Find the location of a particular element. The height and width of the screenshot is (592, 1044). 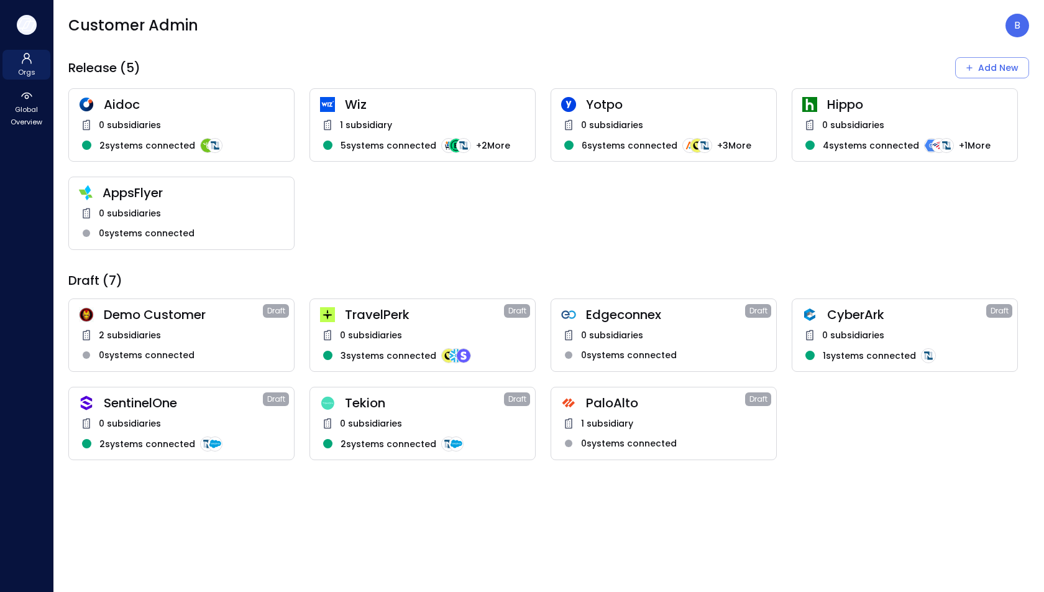

img: a5he5ildahzqx8n3jb8t is located at coordinates (810, 314).